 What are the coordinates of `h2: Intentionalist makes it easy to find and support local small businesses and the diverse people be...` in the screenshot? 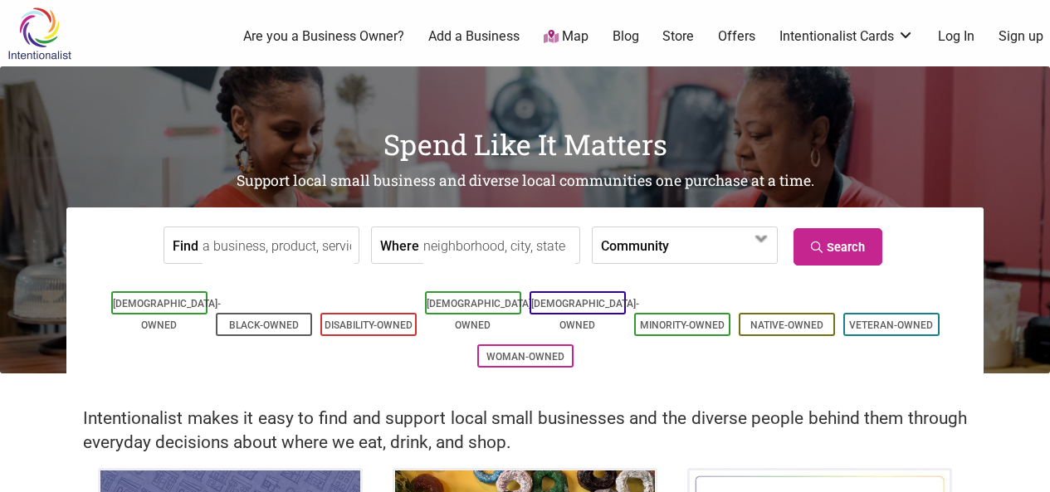 It's located at (525, 431).